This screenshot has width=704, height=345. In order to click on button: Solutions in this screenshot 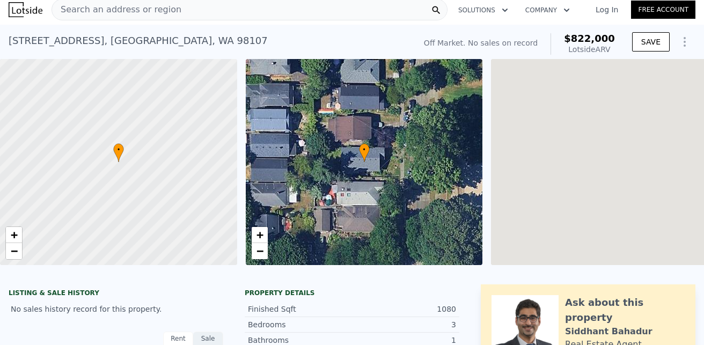, I will do `click(483, 10)`.